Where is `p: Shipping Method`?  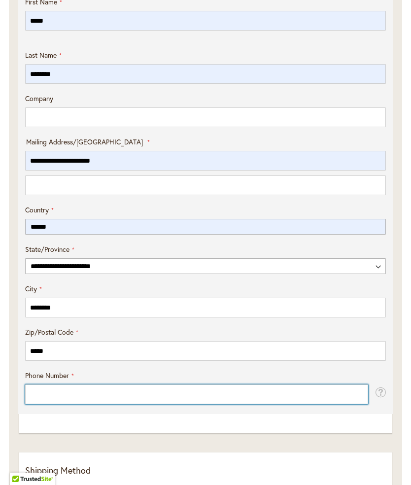 p: Shipping Method is located at coordinates (206, 471).